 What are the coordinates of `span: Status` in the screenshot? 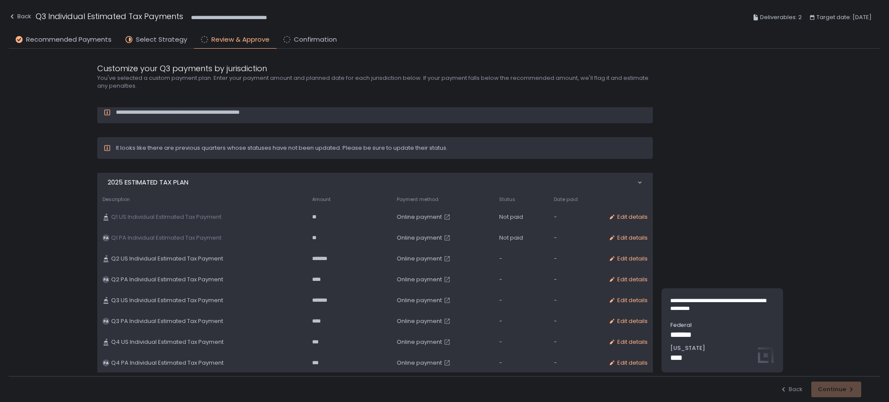 It's located at (507, 199).